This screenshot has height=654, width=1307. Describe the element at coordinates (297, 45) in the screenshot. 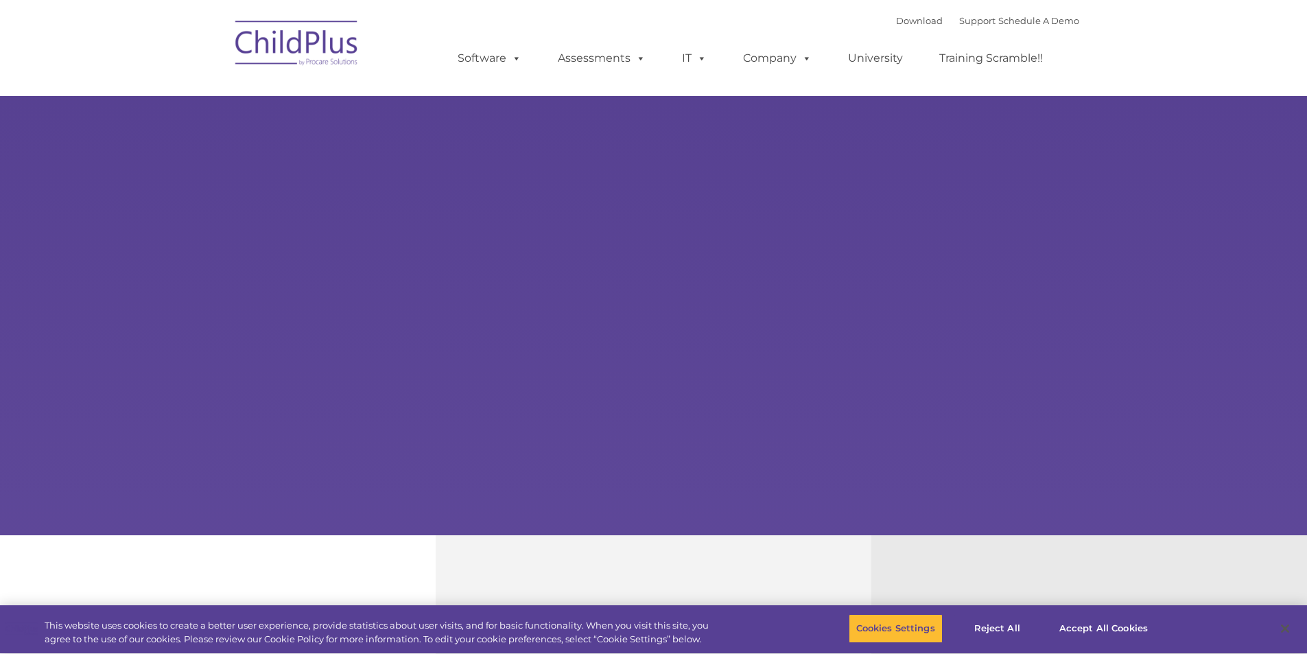

I see `img: ChildPlus by Procare Solutions` at that location.